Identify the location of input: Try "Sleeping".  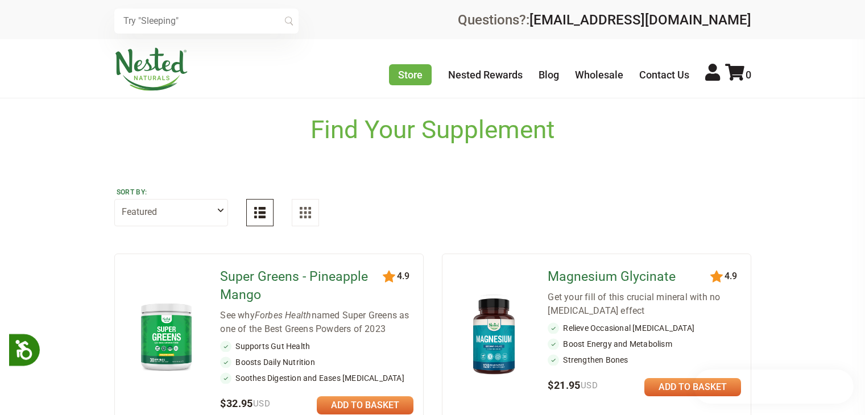
(206, 21).